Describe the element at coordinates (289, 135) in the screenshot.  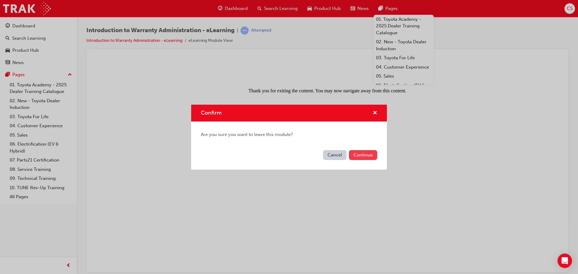
I see `div: Are you sure you want to leave this module?` at that location.